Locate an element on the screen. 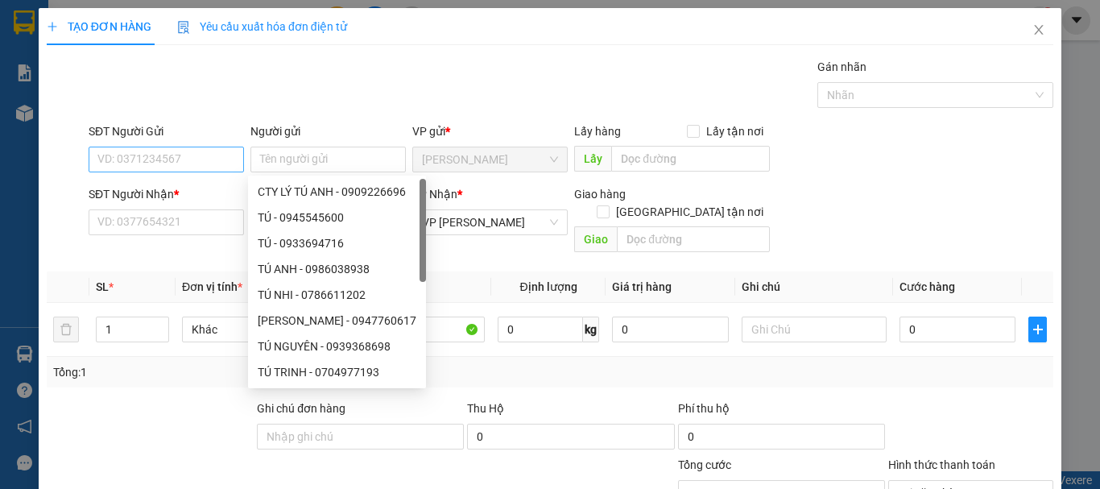 Image resolution: width=1100 pixels, height=489 pixels. span: CC is located at coordinates (161, 112).